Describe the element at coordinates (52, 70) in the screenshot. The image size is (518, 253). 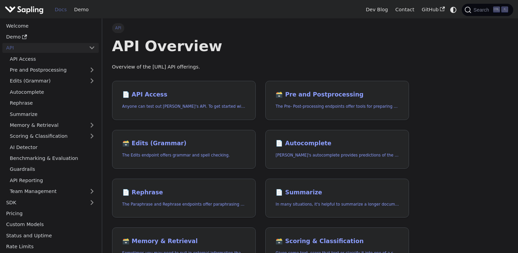
I see `a: Pre and Postprocessing` at that location.